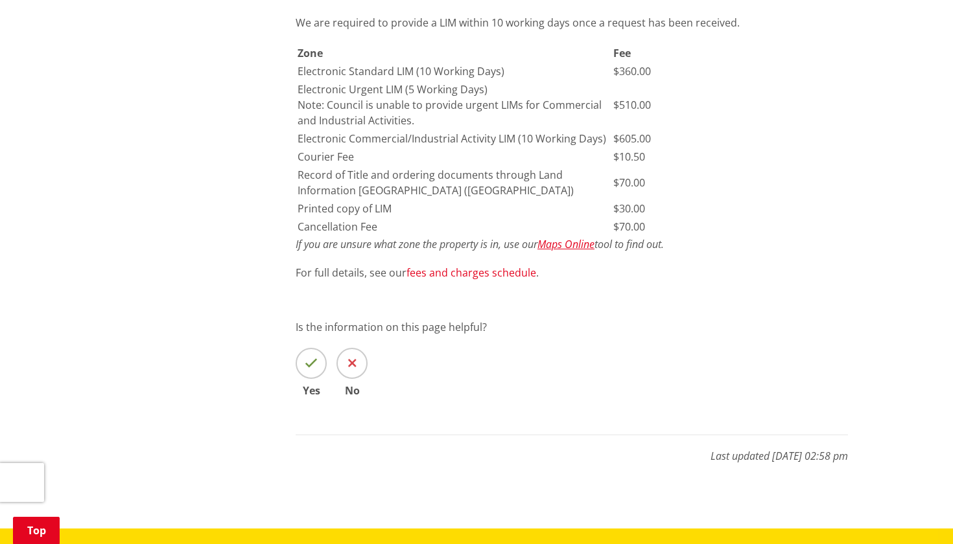  Describe the element at coordinates (454, 139) in the screenshot. I see `td: Electronic Commercial/Industrial Activity LIM (10 Working Days)` at that location.